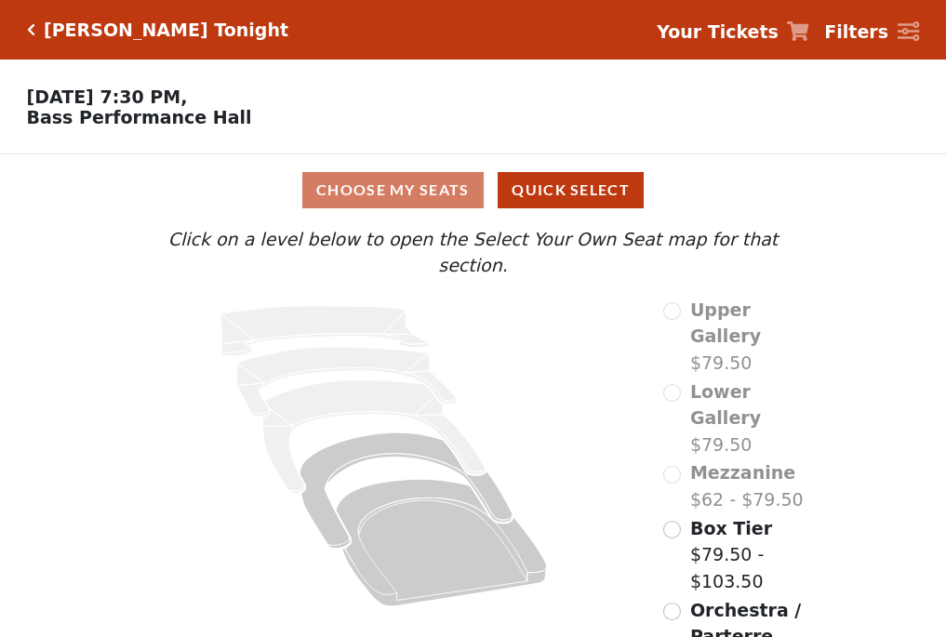  What do you see at coordinates (717, 32) in the screenshot?
I see `strong: Your Tickets` at bounding box center [717, 32].